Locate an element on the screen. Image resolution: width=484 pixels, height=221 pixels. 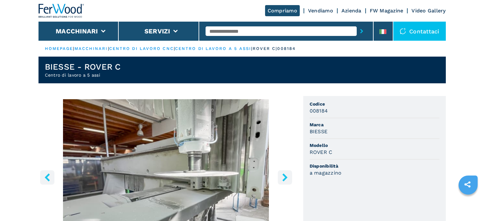
button: Servizi is located at coordinates (157, 31).